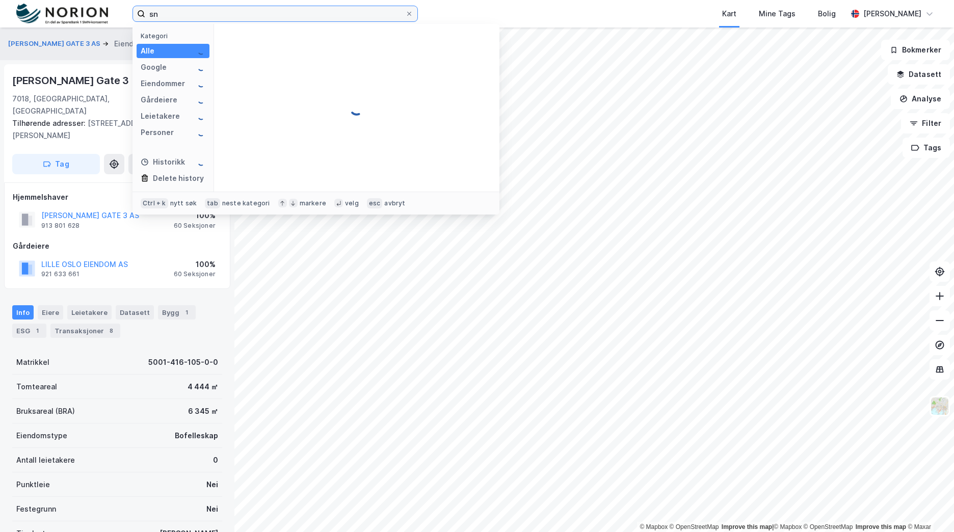  I want to click on div: markere, so click(313, 203).